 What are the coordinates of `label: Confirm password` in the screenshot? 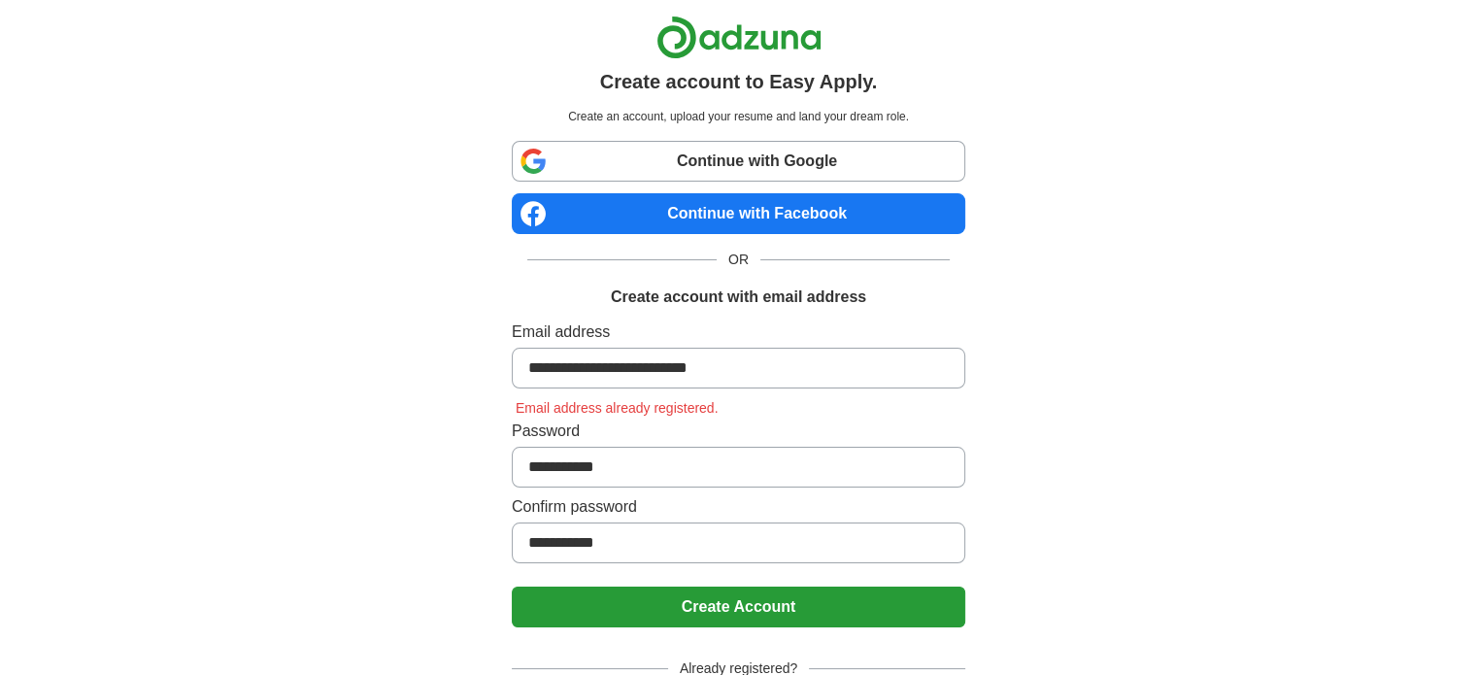 It's located at (738, 507).